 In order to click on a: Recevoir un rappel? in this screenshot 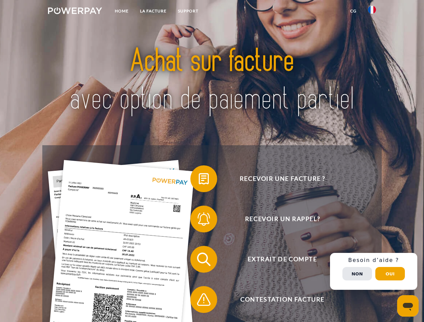, I will do `click(277, 219)`.